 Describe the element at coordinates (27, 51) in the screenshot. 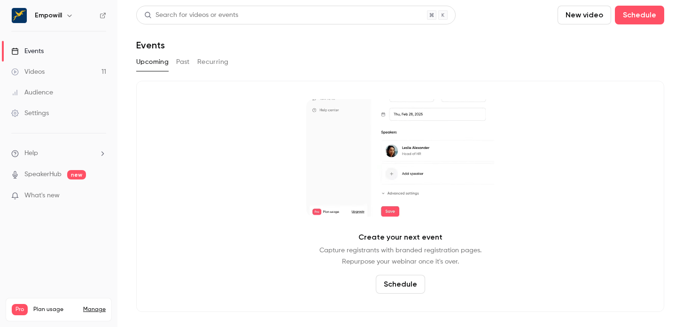

I see `div: Events` at that location.